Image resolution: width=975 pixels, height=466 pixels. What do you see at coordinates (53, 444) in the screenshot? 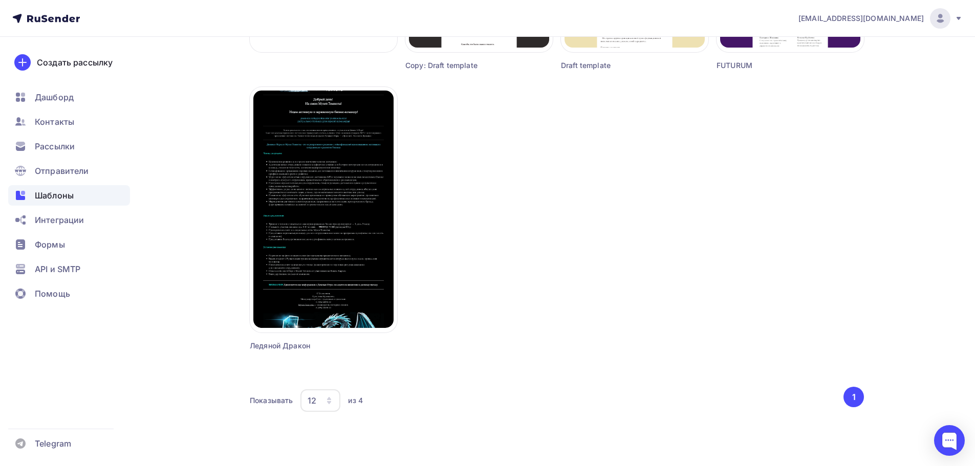
I see `span: Telegram` at bounding box center [53, 444].